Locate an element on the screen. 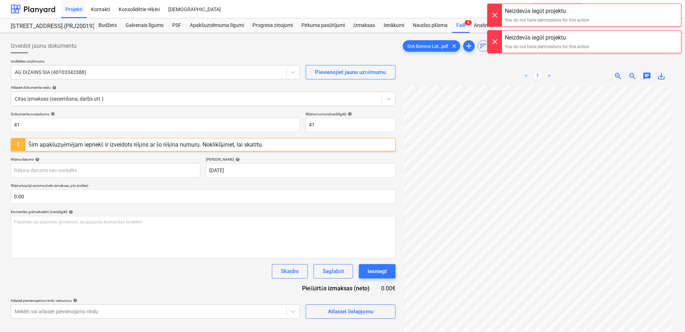  div: Chat Widget is located at coordinates (667, 315).